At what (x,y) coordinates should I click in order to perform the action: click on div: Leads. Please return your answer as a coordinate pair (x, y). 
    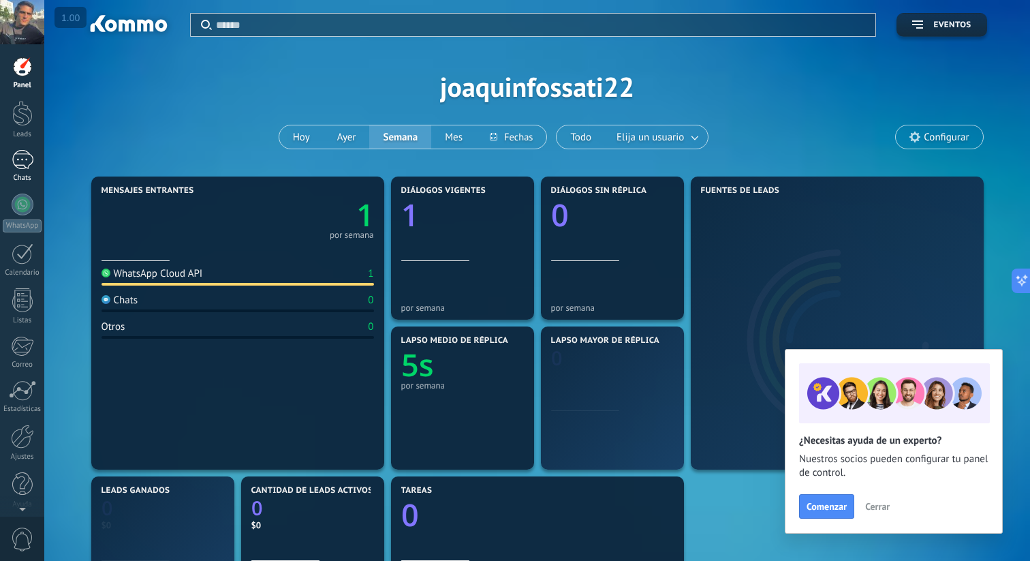
    Looking at the image, I should click on (22, 134).